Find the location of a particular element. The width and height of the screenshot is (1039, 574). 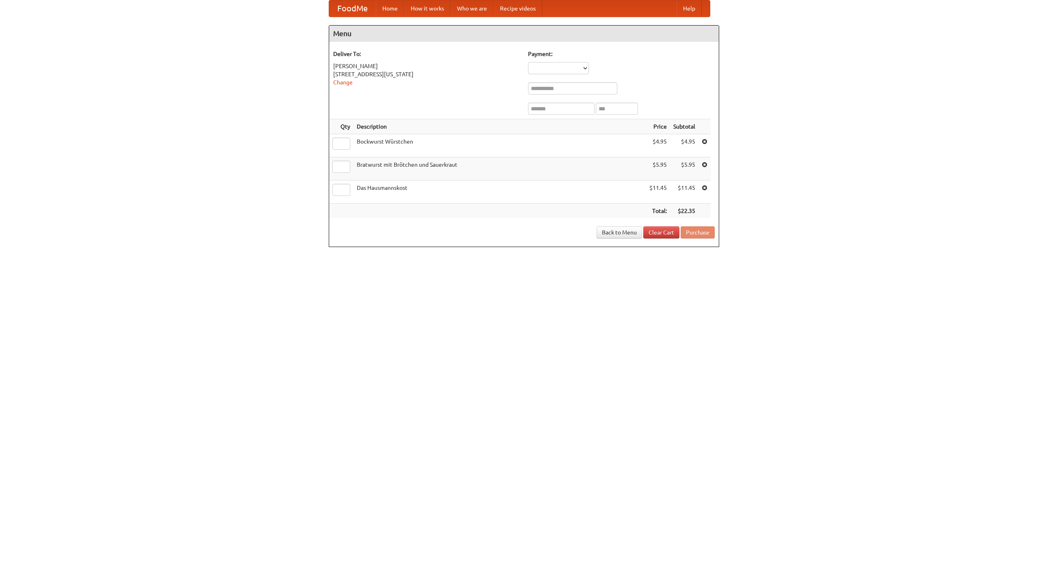

th: Qty is located at coordinates (341, 127).